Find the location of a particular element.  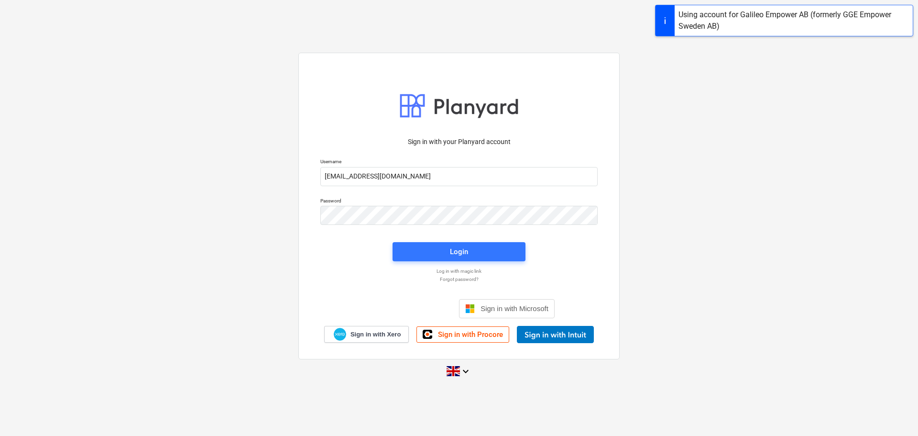

input: Username is located at coordinates (459, 176).